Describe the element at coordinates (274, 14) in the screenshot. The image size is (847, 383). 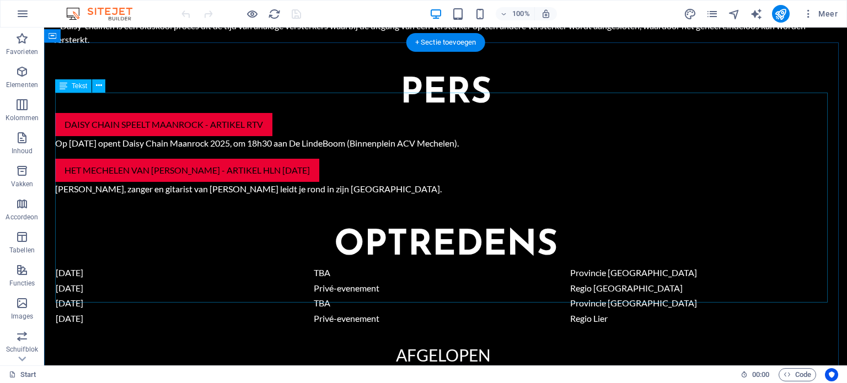
I see `i: Pagina opnieuw laden` at that location.